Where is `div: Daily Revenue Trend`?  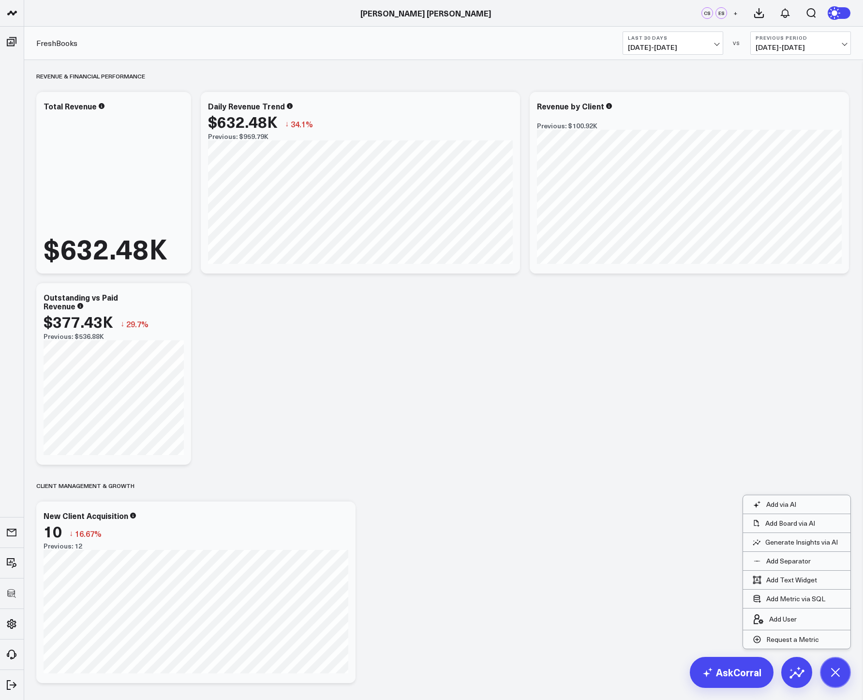
div: Daily Revenue Trend is located at coordinates (246, 106).